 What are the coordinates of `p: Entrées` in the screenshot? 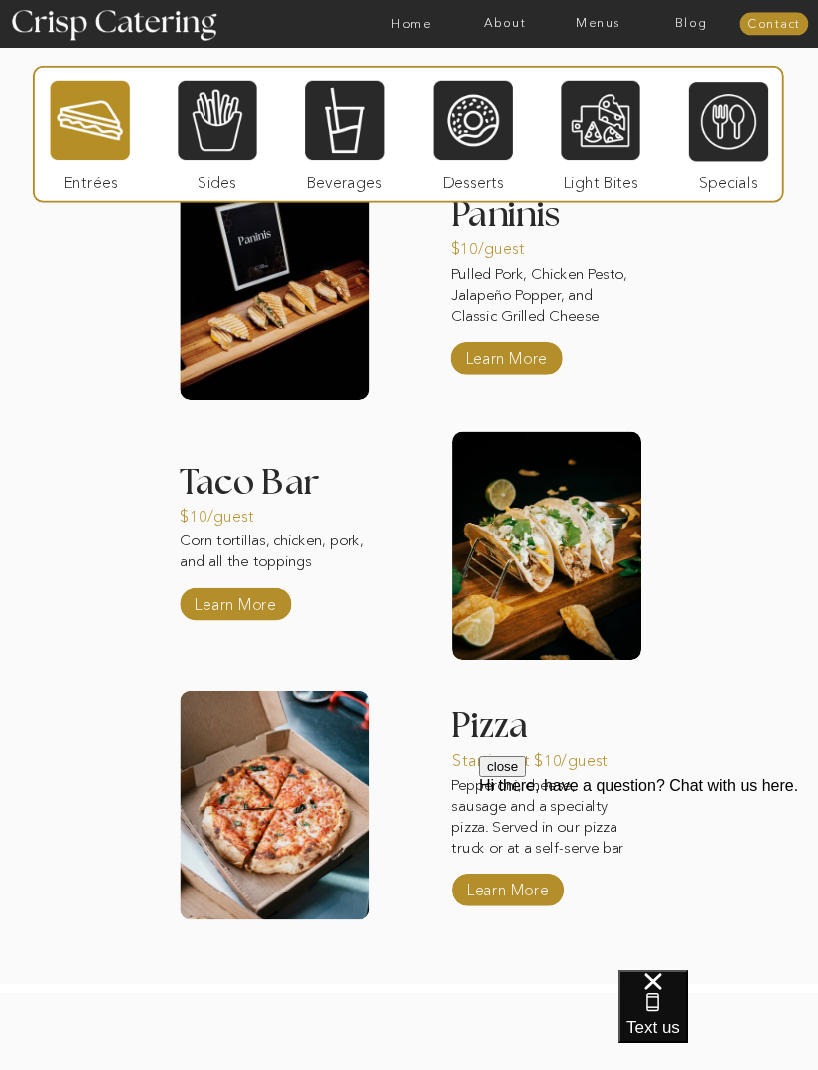 It's located at (90, 180).